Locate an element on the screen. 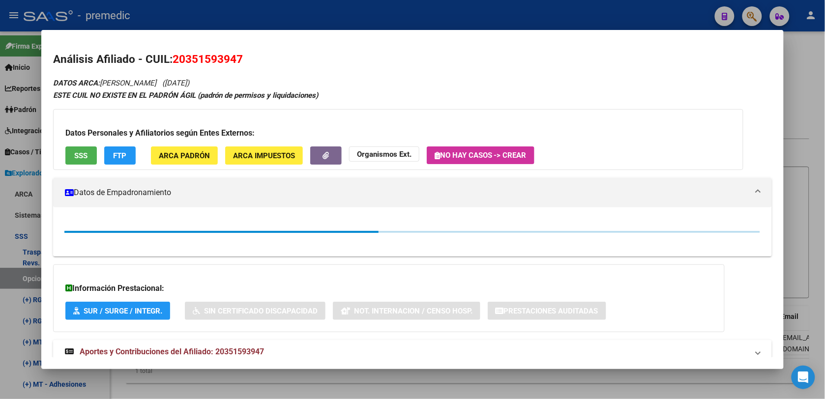  span: 20351593947 is located at coordinates (208, 59).